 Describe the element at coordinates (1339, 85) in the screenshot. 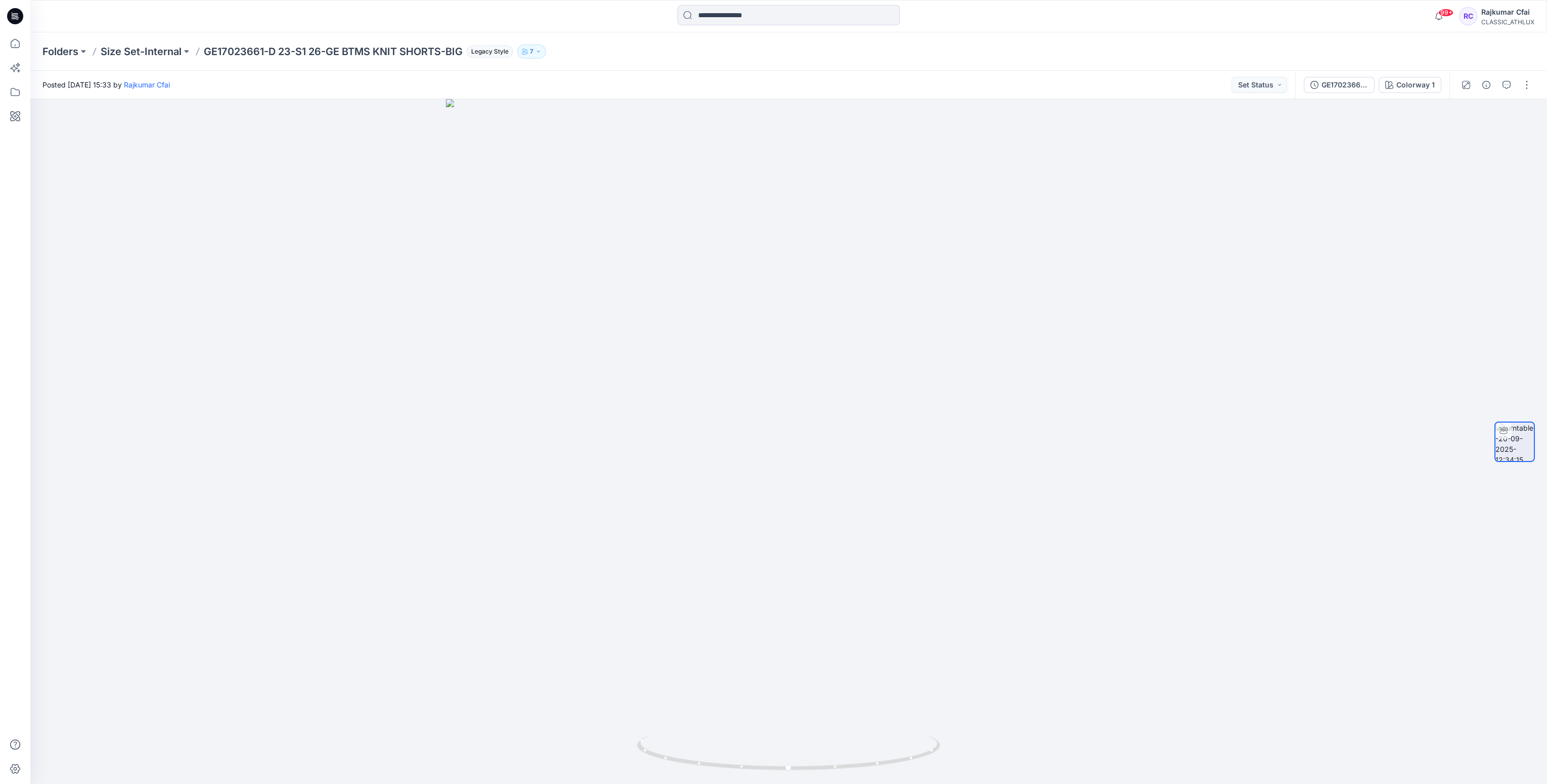

I see `button: GE17023661-D 23-S1 26-GE BTMS KNIT SHORTS-BIG` at that location.